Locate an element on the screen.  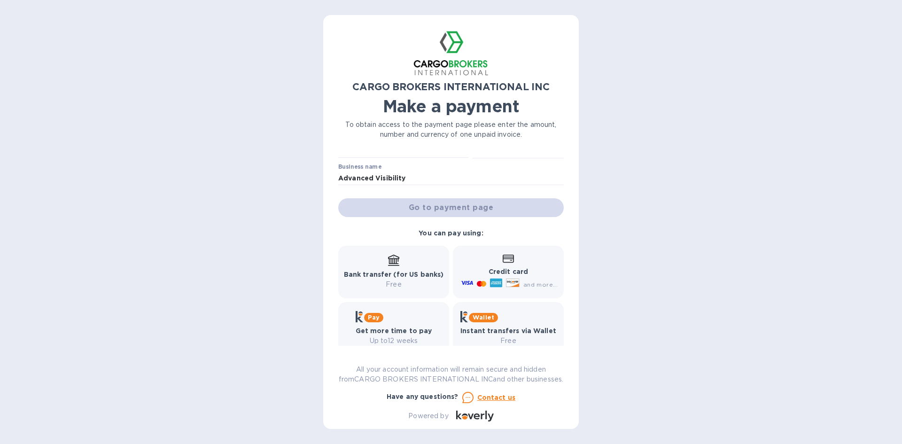
p: All your account information will remain secure and hidden from CARGO BROKERS INTERNATIONAL INC a... is located at coordinates (451, 374).